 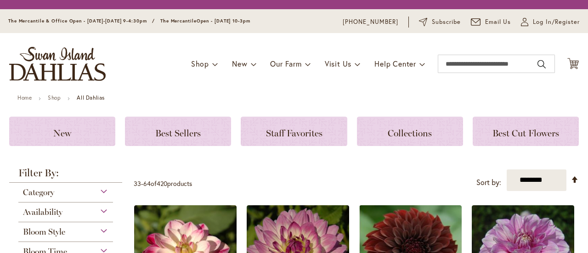 I want to click on a: Best Cut Flowers, so click(x=526, y=131).